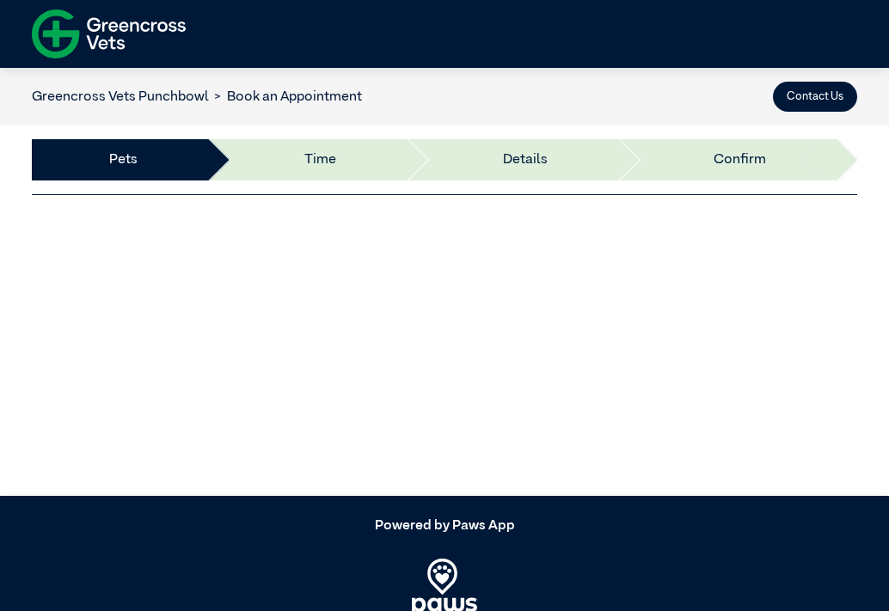  Describe the element at coordinates (123, 160) in the screenshot. I see `a: Pets` at that location.